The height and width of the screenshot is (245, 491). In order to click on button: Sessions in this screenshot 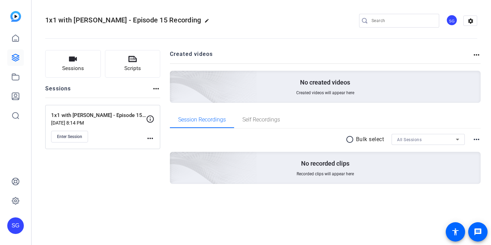, I will do `click(73, 64)`.